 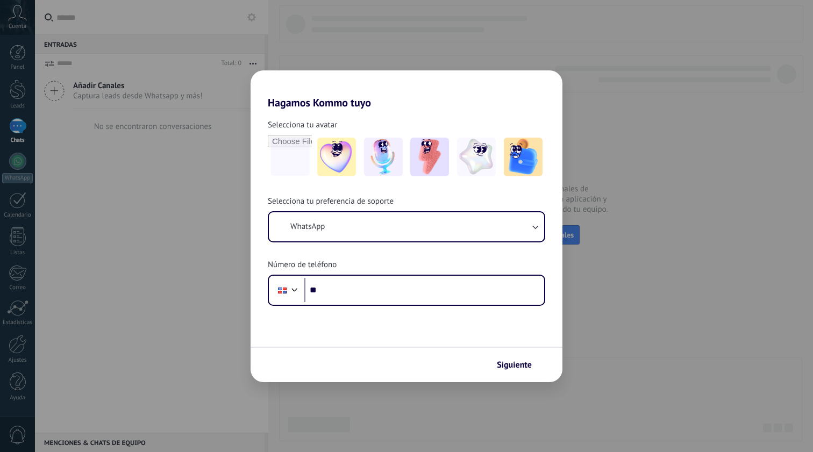 What do you see at coordinates (308, 227) in the screenshot?
I see `span: WhatsApp` at bounding box center [308, 227].